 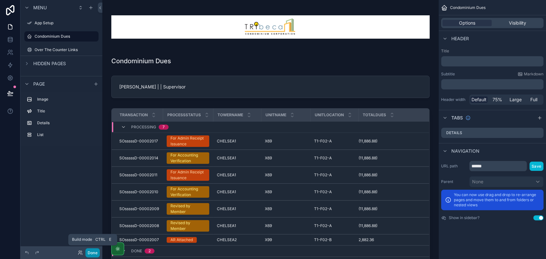 What do you see at coordinates (110, 240) in the screenshot?
I see `span: E` at bounding box center [110, 240].